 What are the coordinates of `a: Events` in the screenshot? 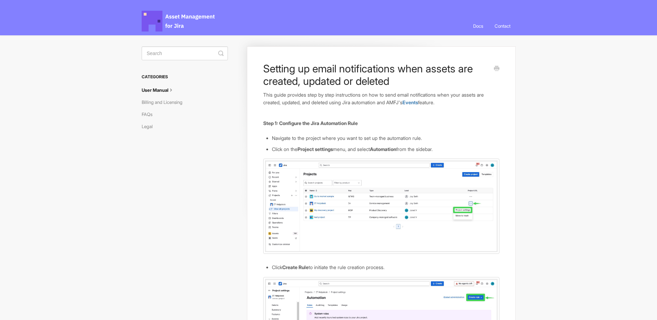 It's located at (410, 102).